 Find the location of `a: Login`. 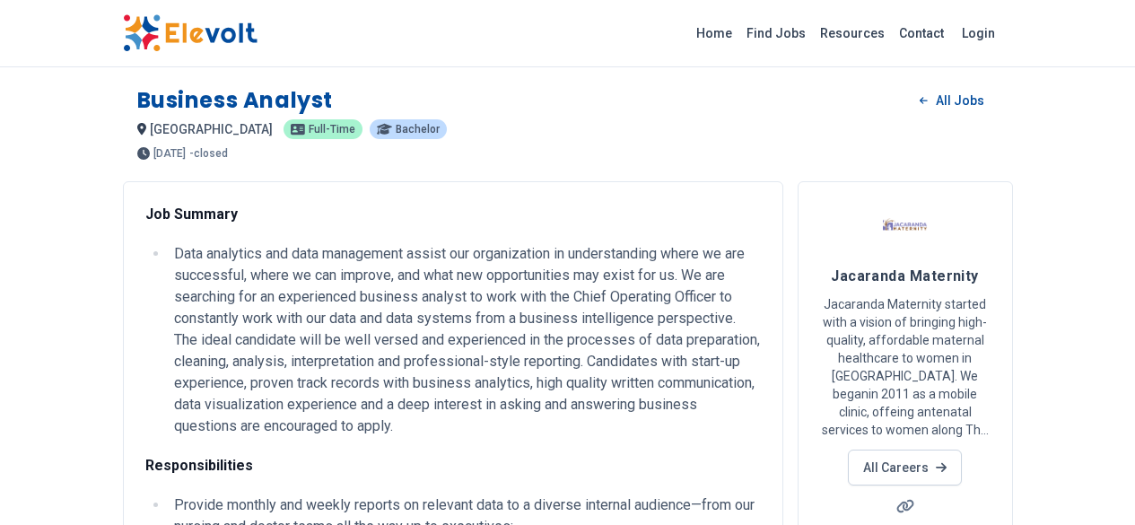

a: Login is located at coordinates (978, 33).